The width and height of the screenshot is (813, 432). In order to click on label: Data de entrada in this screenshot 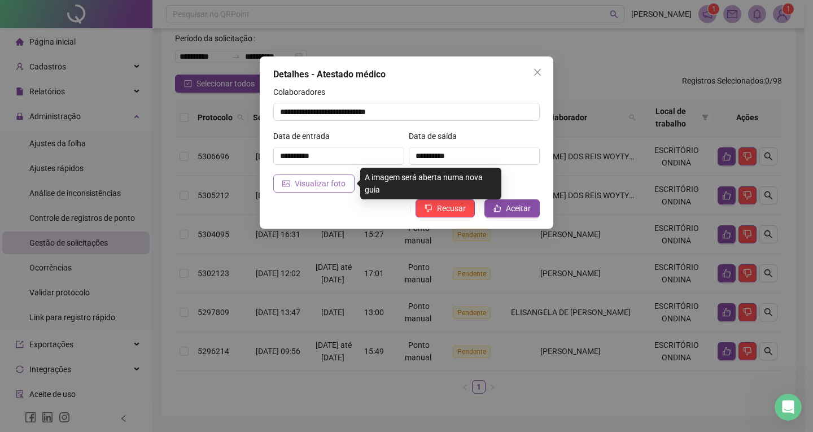, I will do `click(305, 136)`.